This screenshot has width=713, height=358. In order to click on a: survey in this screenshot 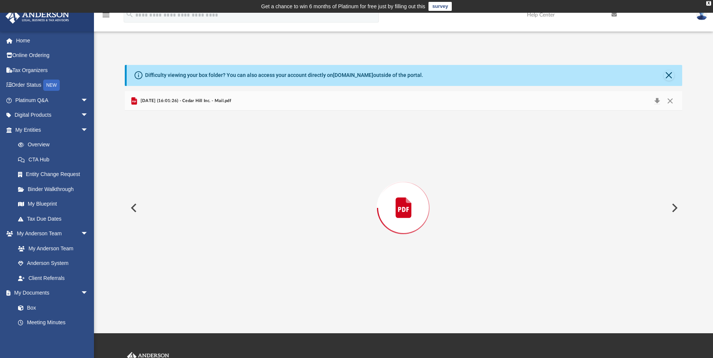, I will do `click(440, 6)`.